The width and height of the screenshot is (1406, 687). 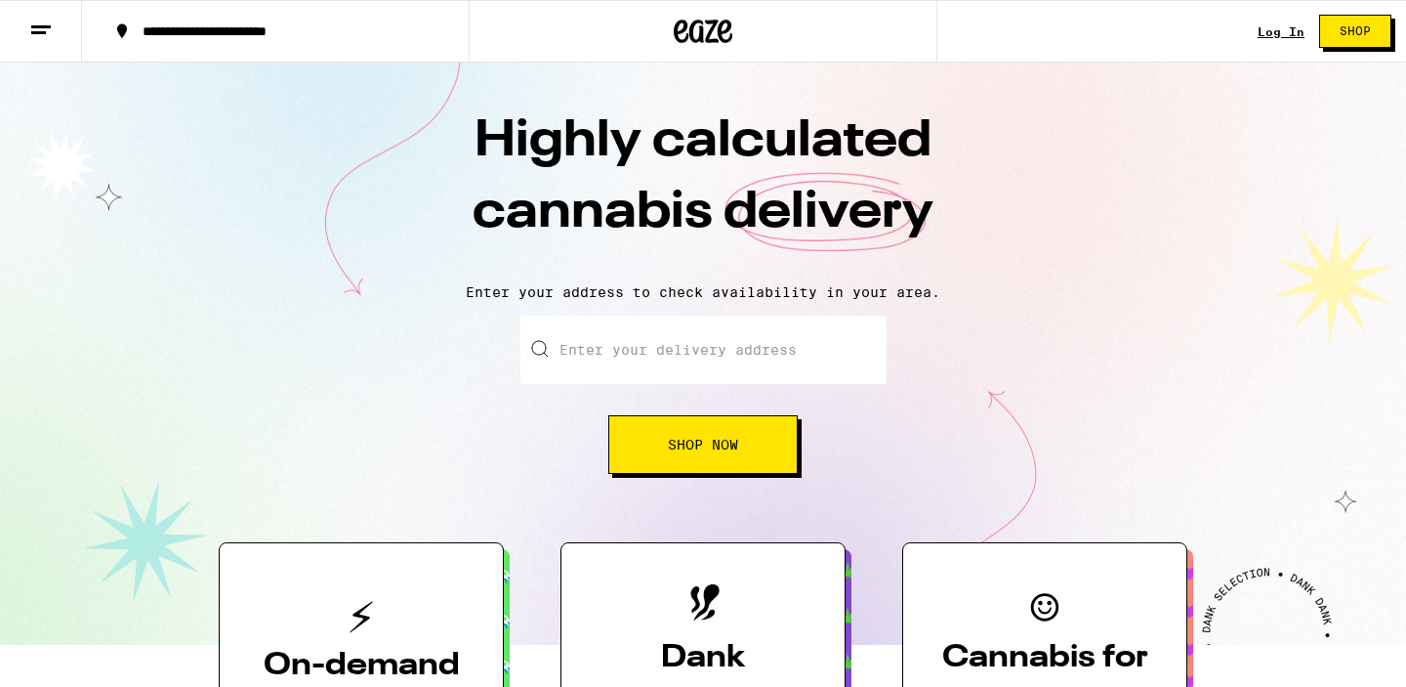 I want to click on button: Shop, so click(x=1355, y=31).